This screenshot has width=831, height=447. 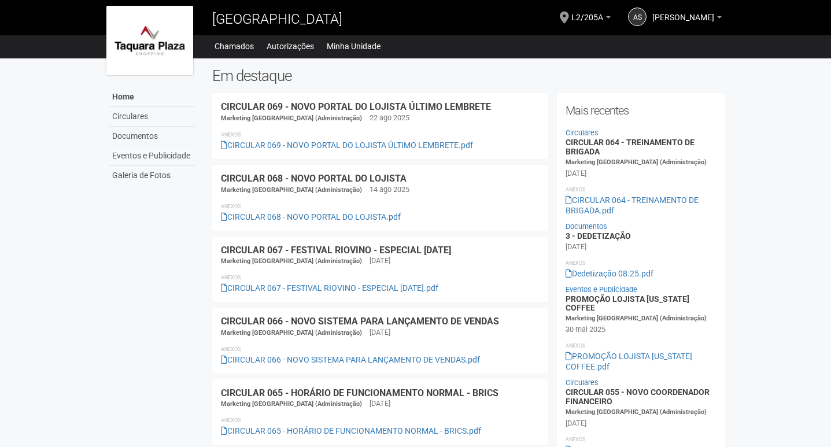 I want to click on a: CIRCULAR 066 - NOVO SISTEMA PARA LANÇAMENTO DE VENDAS.pdf, so click(x=350, y=360).